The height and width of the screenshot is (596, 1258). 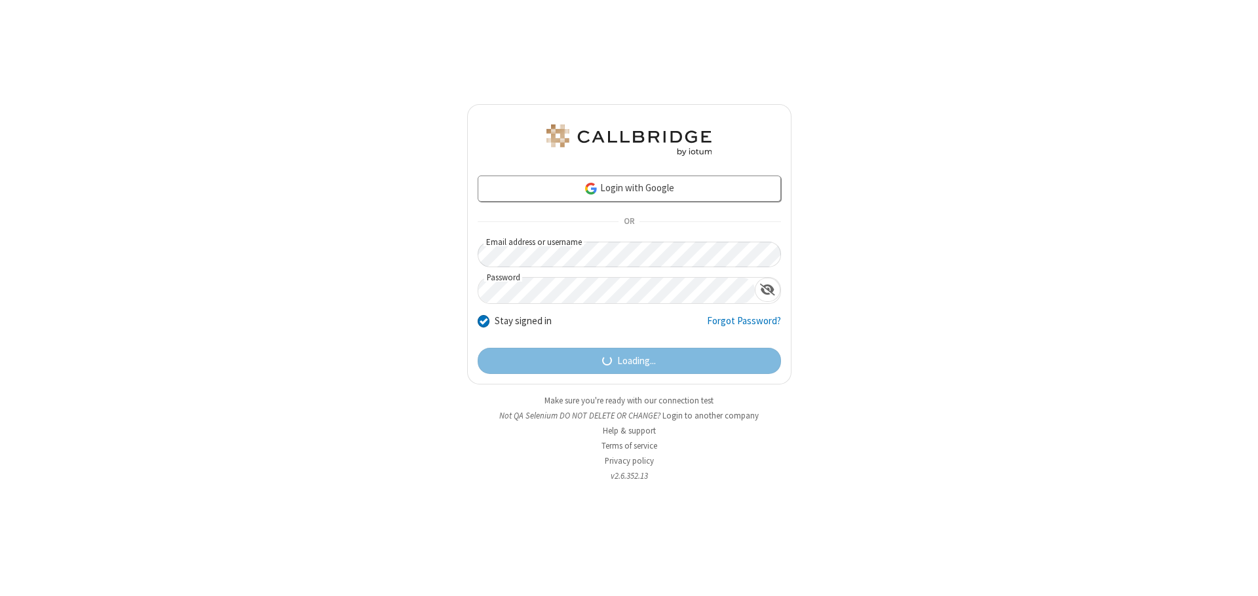 I want to click on span: OR, so click(x=629, y=222).